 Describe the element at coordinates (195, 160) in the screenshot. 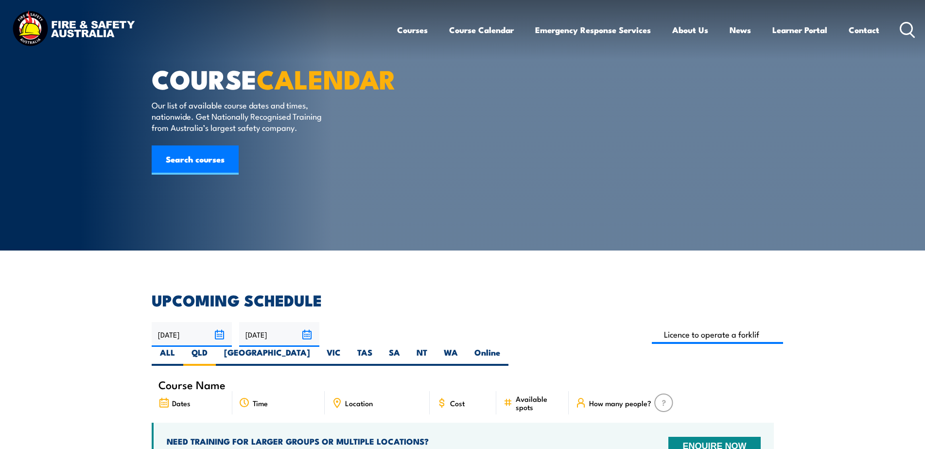

I see `a: Search courses` at that location.